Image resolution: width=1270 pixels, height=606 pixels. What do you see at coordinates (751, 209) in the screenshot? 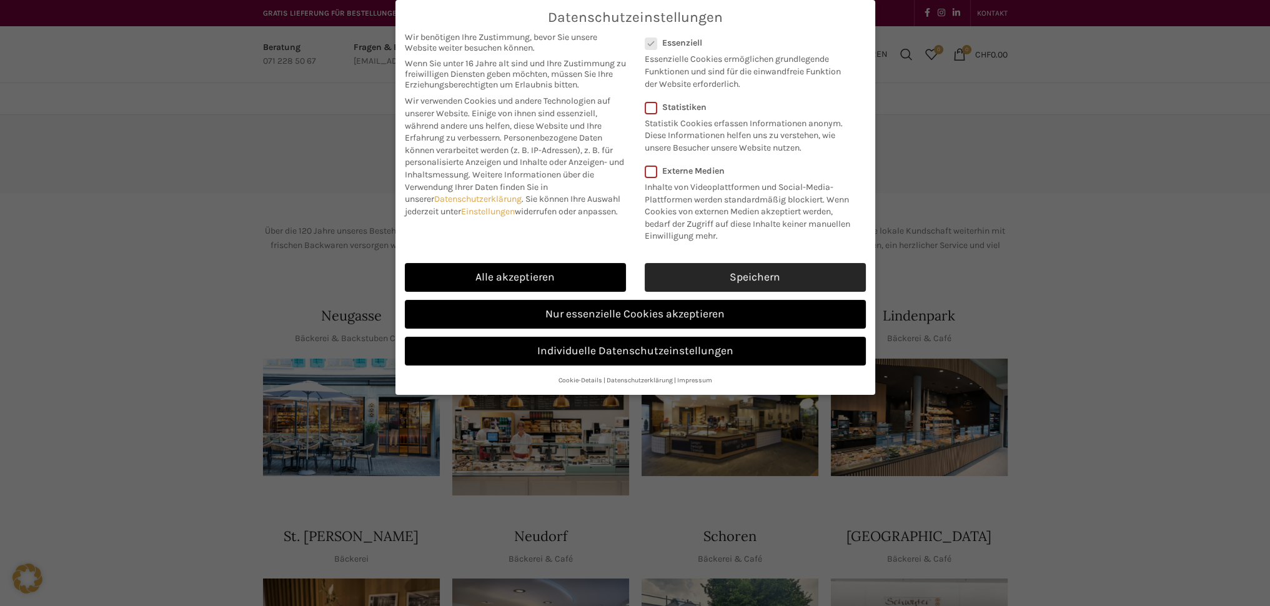
I see `p: Inhalte von Videoplattformen und Social-Media-Plattformen werden standardmäßig blockiert. Wenn Co...` at bounding box center [751, 209].